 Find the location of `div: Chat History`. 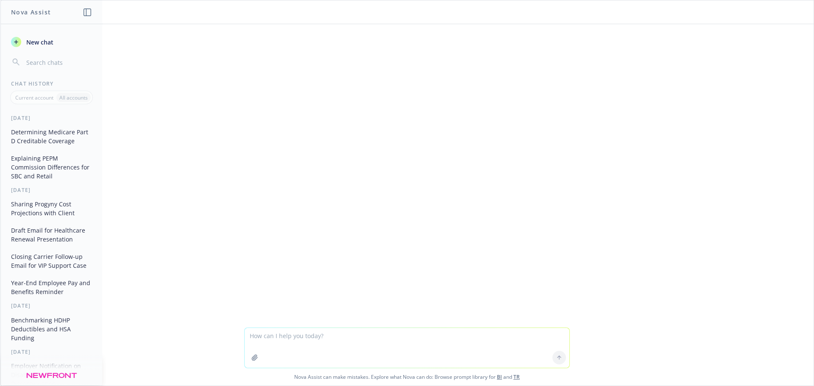

div: Chat History is located at coordinates (51, 83).